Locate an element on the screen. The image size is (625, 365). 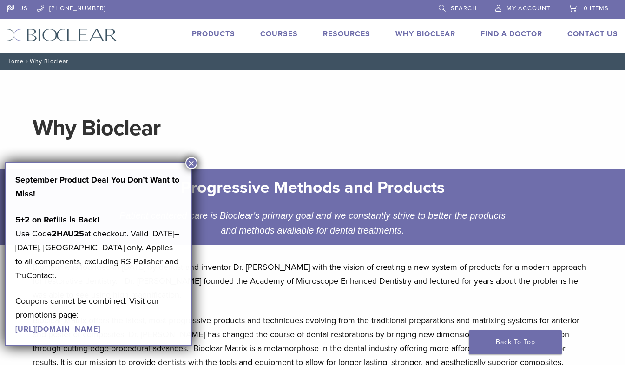
a: Why Bioclear is located at coordinates (425, 34).